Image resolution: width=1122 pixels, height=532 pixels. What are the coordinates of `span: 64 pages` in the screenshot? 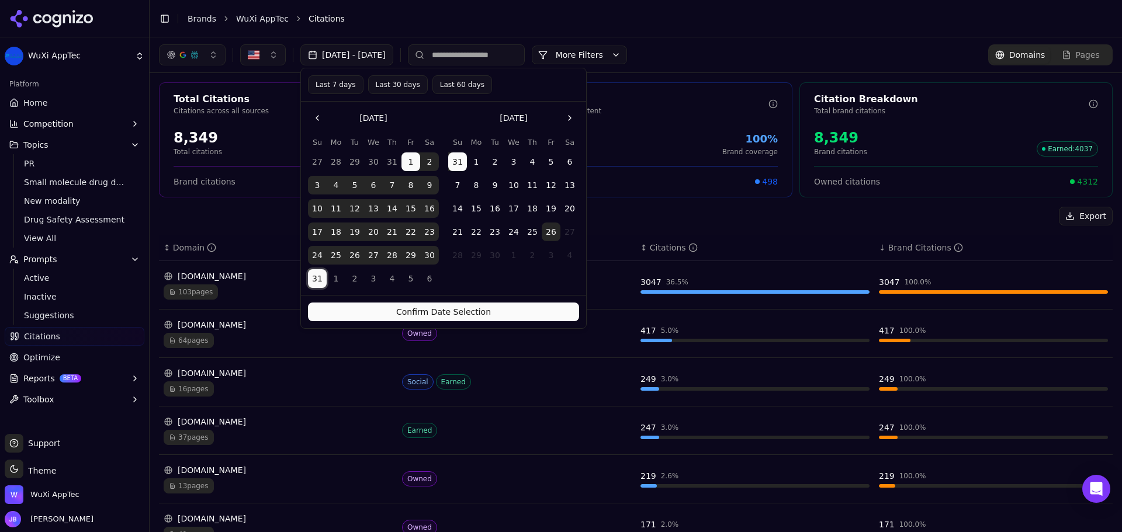 It's located at (189, 341).